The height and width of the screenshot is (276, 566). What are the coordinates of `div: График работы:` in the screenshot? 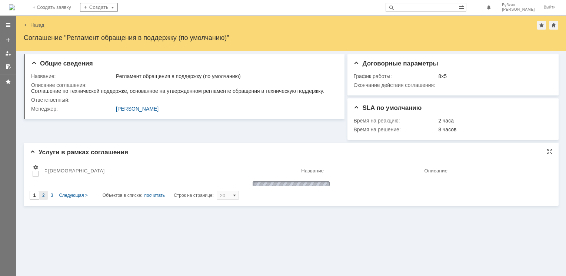 It's located at (395, 76).